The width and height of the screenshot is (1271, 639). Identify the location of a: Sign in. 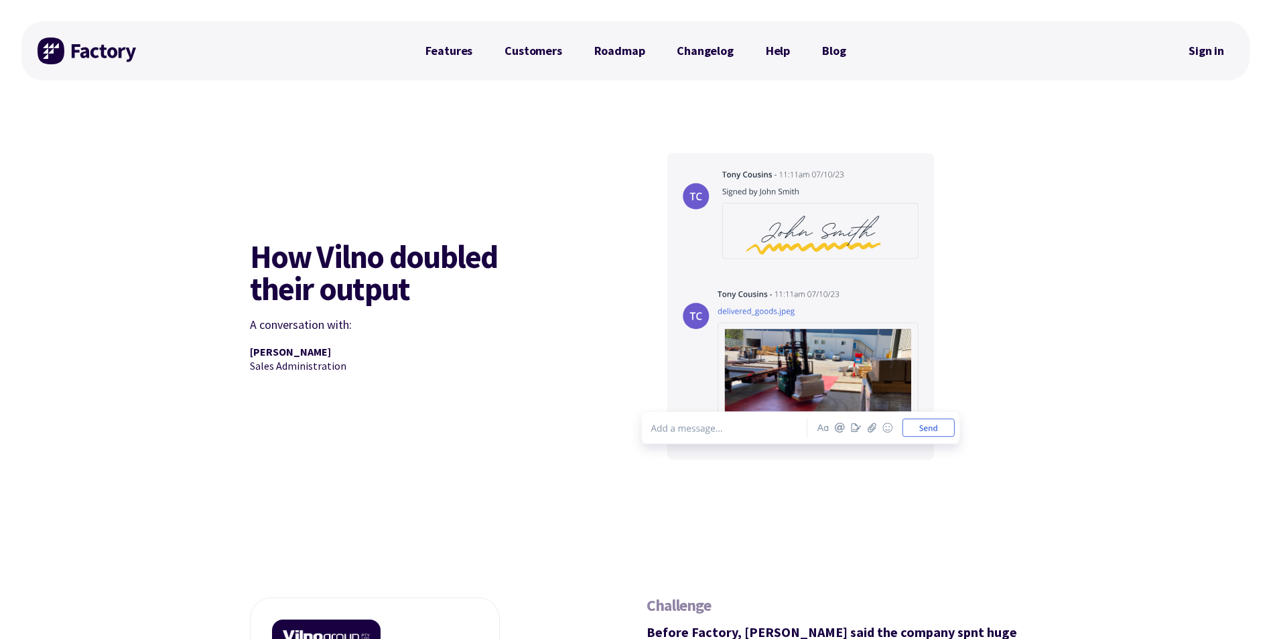
(1206, 51).